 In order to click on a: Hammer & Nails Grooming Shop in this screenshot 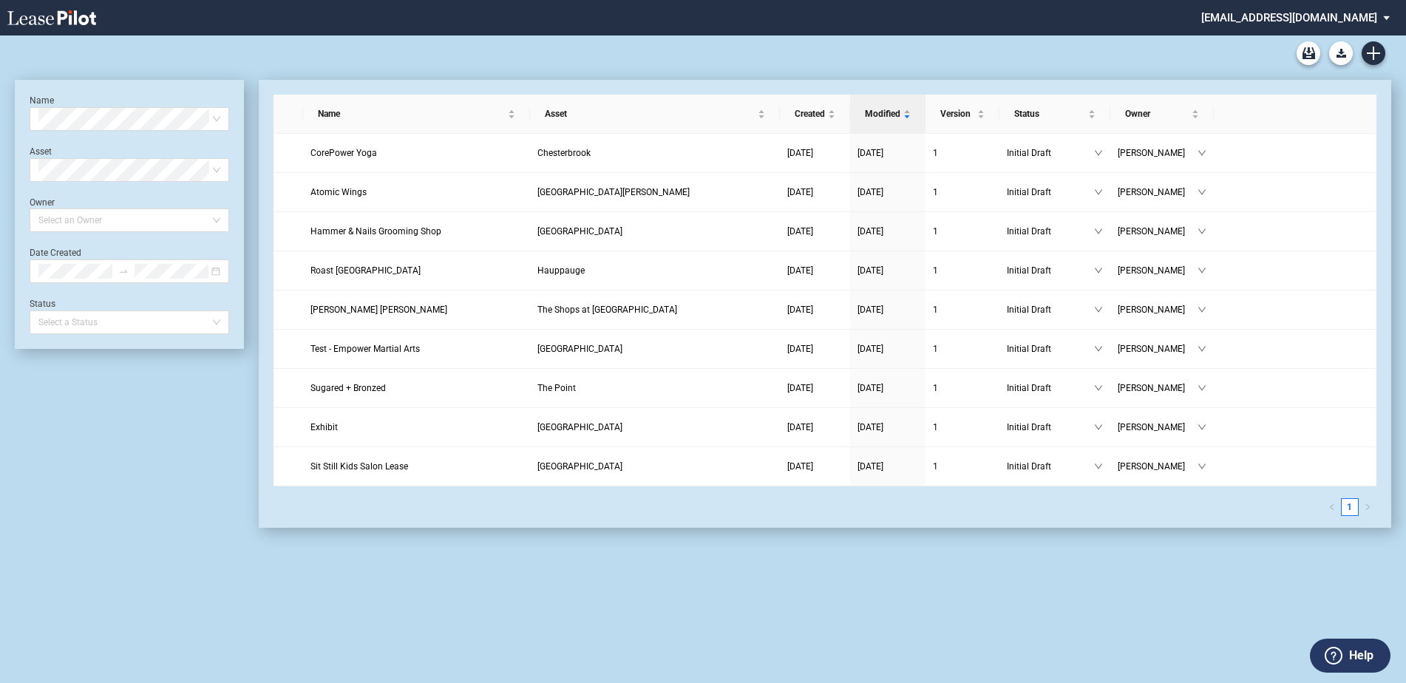, I will do `click(416, 231)`.